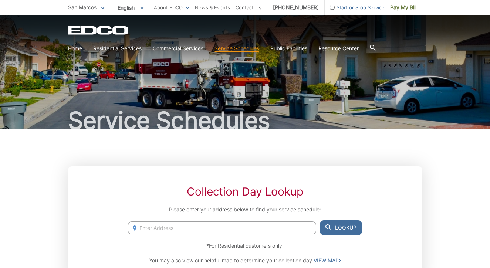 The image size is (490, 268). Describe the element at coordinates (403, 7) in the screenshot. I see `span: Pay My Bill` at that location.